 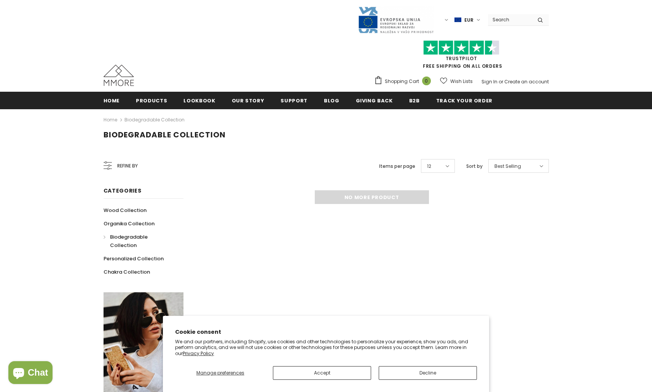 I want to click on a: Organika Collection, so click(x=129, y=223).